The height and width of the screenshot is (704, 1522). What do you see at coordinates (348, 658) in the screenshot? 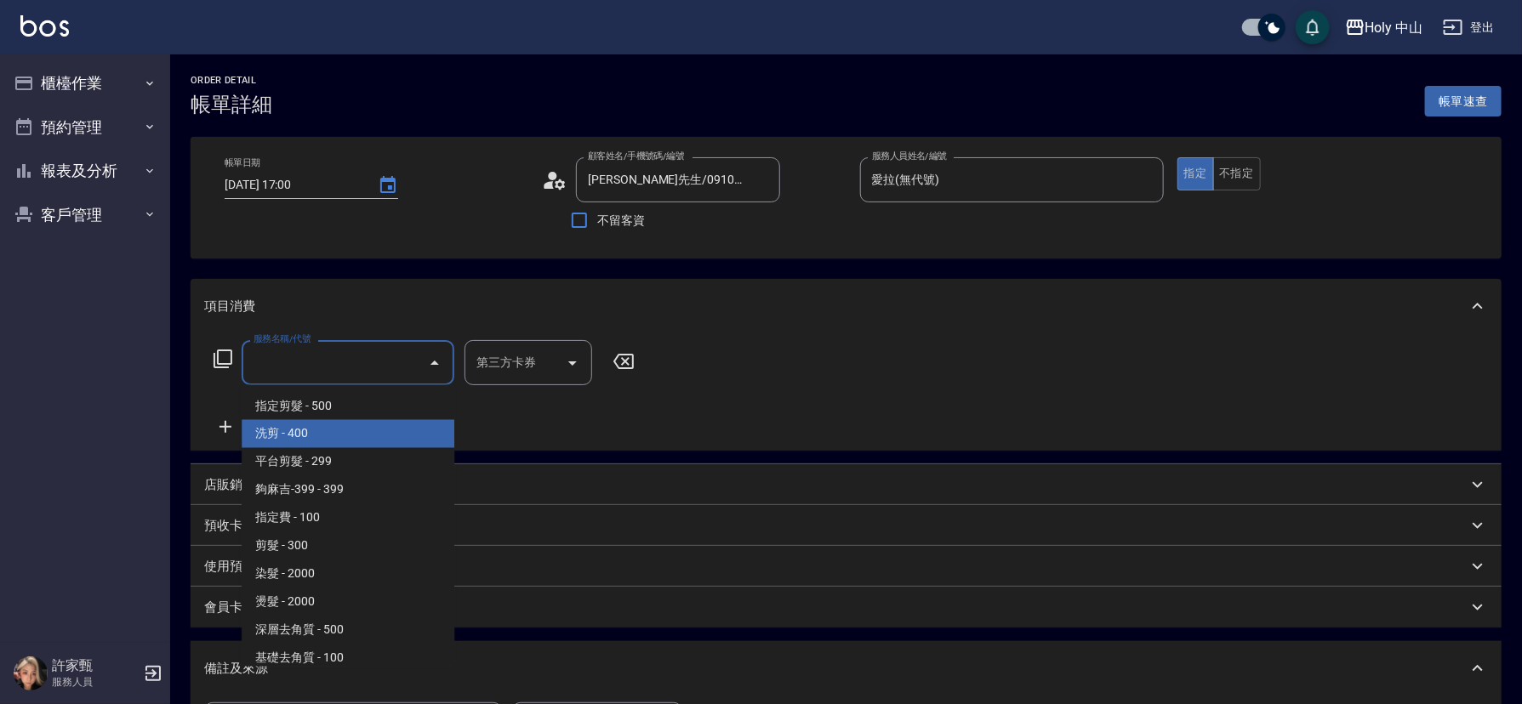
I see `span: 基礎去角質 - 100` at bounding box center [348, 658].